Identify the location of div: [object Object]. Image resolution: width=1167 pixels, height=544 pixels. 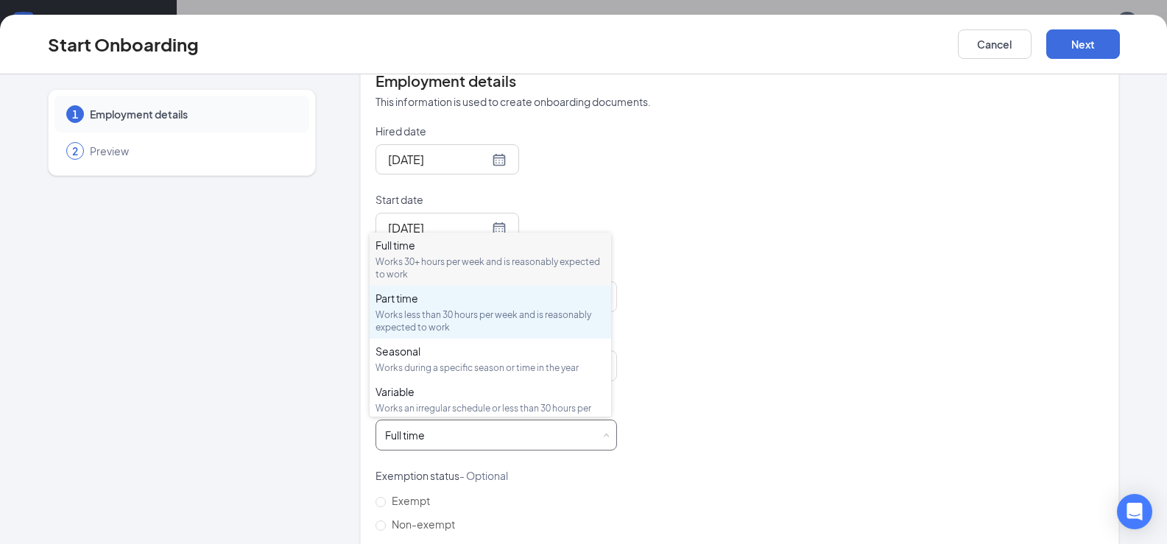
(410, 435).